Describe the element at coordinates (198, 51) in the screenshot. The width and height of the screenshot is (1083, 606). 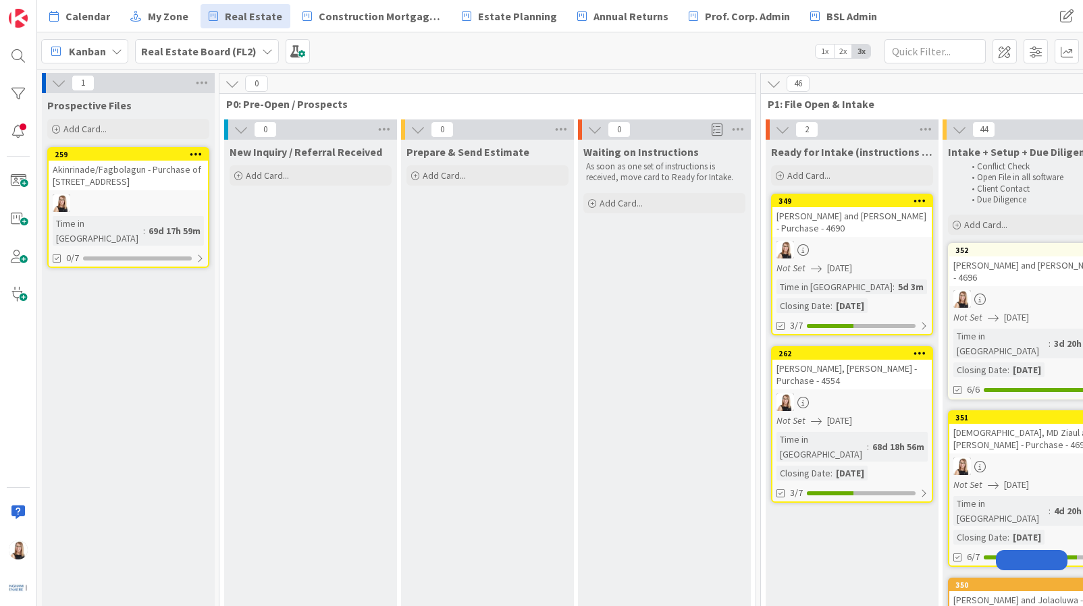
I see `b: Real Estate Board (FL2)` at that location.